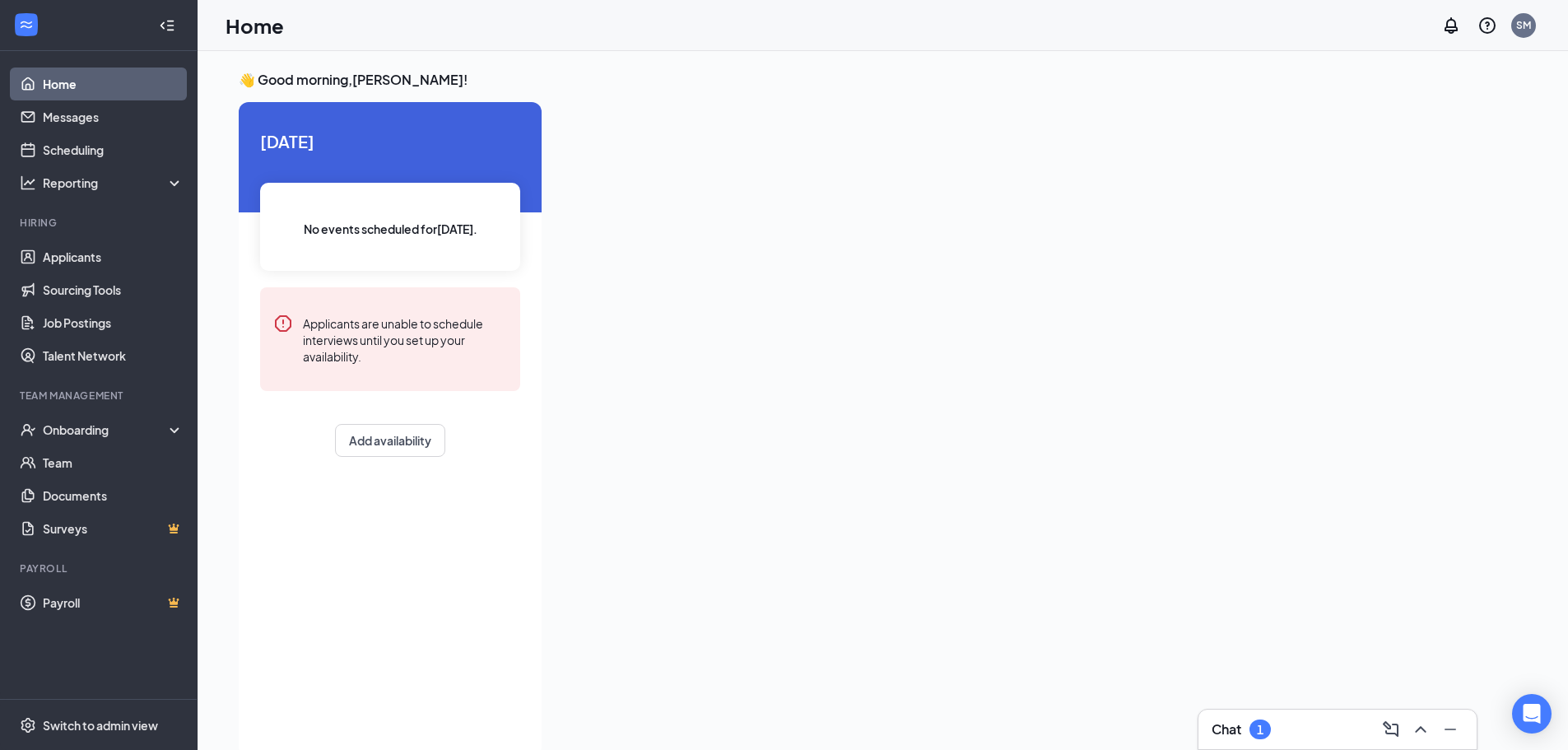  Describe the element at coordinates (113, 495) in the screenshot. I see `a: Documents` at that location.